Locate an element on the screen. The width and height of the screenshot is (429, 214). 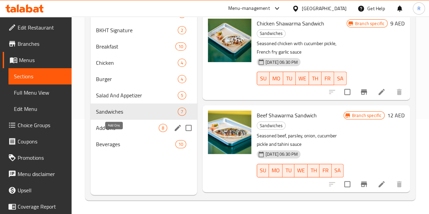
span: 7 is located at coordinates (182, 111).